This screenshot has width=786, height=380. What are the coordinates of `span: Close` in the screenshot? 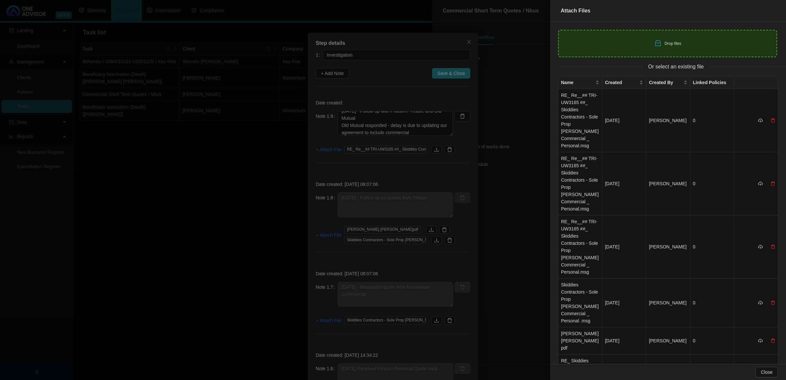 It's located at (766, 372).